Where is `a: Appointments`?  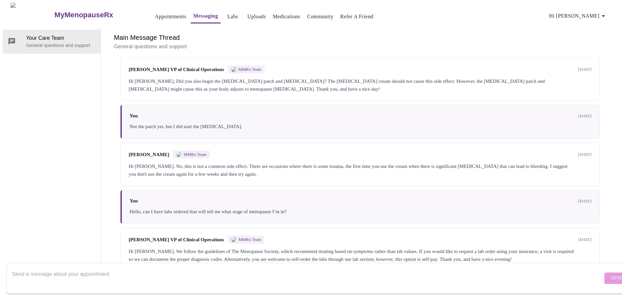
a: Appointments is located at coordinates (171, 17).